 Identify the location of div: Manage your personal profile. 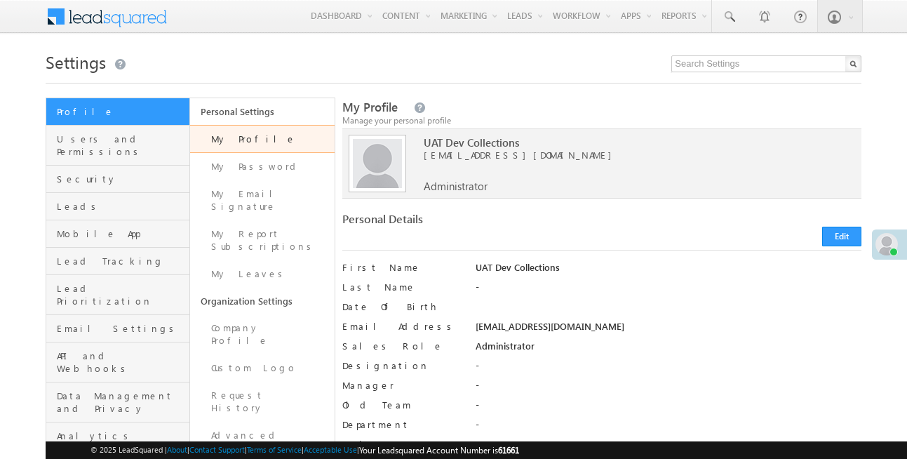
(602, 121).